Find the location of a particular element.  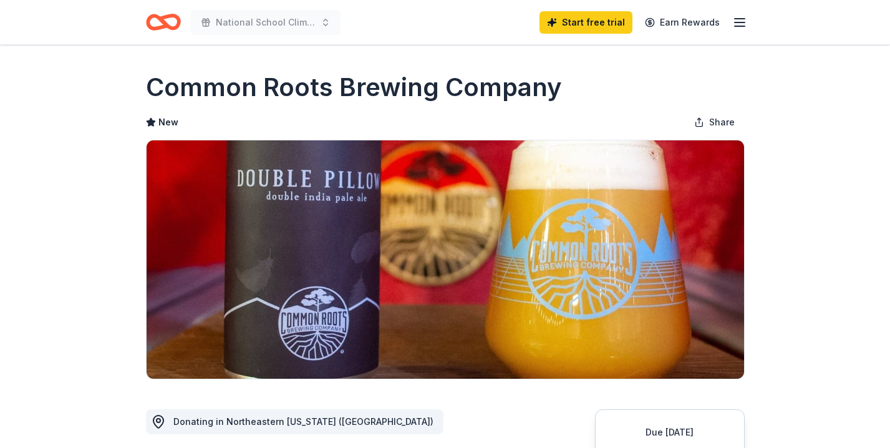

img: Image for Common Roots Brewing Company is located at coordinates (445, 259).